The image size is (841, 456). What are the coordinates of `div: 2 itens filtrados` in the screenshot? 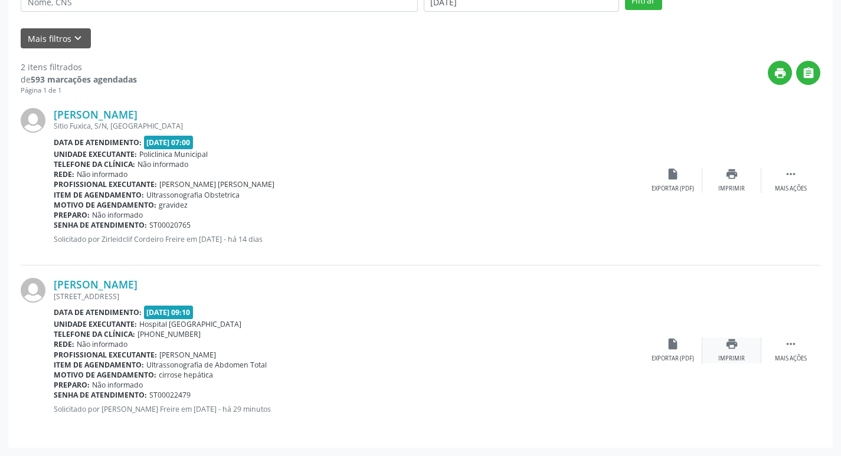 It's located at (78, 67).